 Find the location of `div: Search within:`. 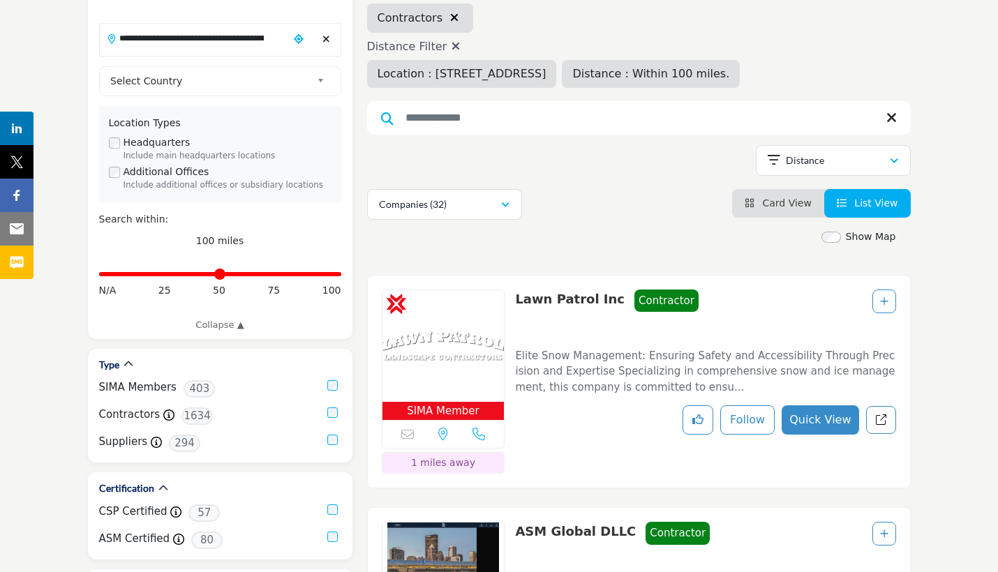

div: Search within: is located at coordinates (220, 219).